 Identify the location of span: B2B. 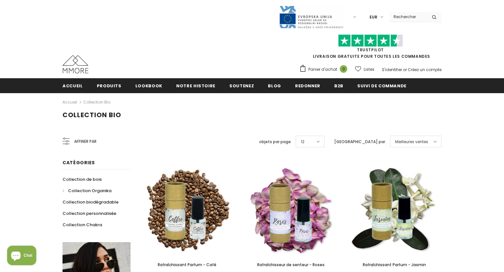
(339, 86).